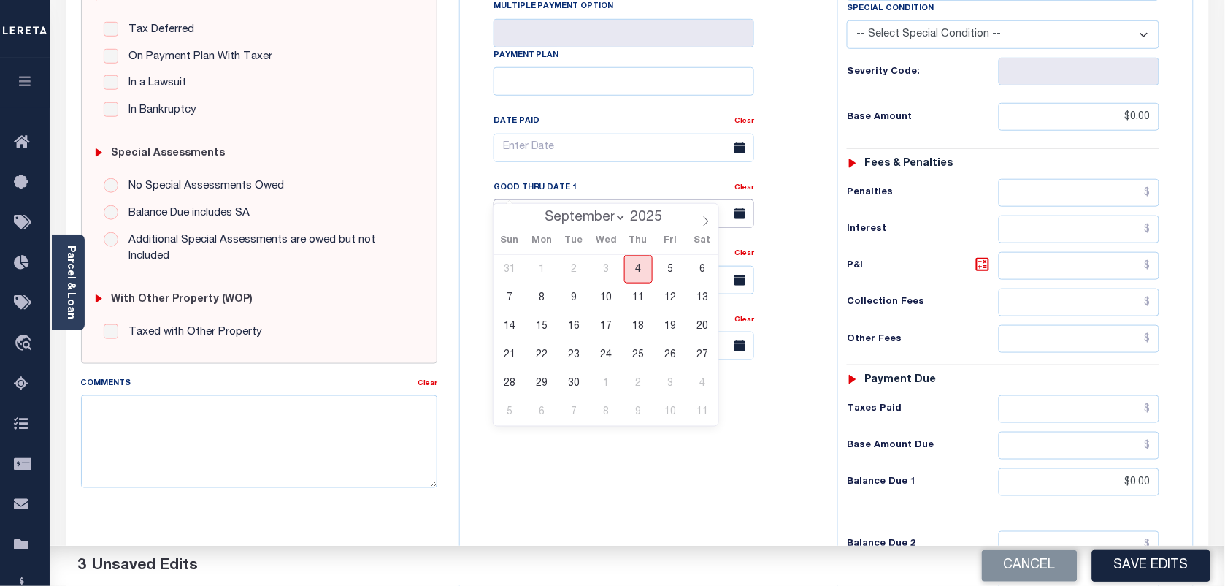  What do you see at coordinates (922, 482) in the screenshot?
I see `h6: Balance Due 1` at bounding box center [922, 482].